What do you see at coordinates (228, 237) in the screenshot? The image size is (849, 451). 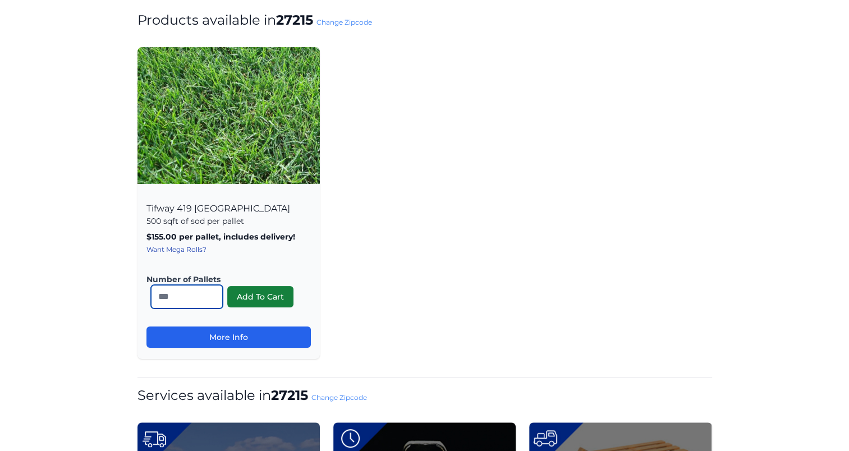 I see `p: $155.00 per pallet` at bounding box center [228, 237].